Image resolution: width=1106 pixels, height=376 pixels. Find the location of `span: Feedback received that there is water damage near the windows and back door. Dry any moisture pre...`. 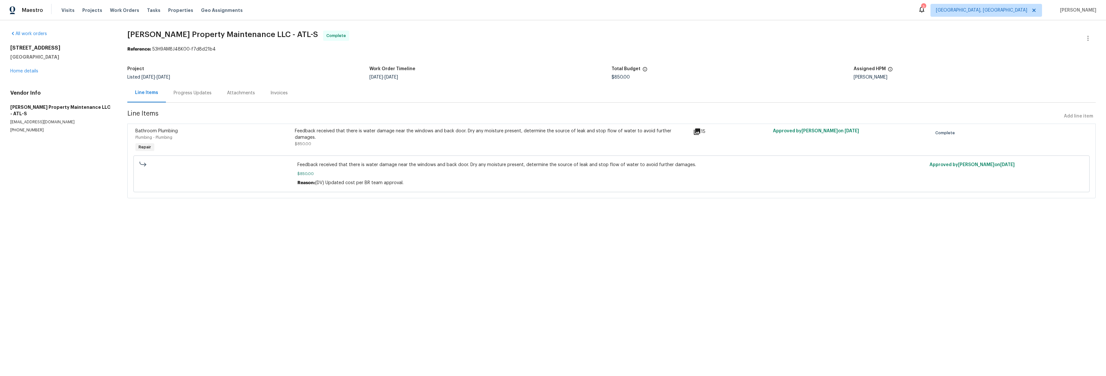

span: Feedback received that there is water damage near the windows and back door. Dry any moisture pre... is located at coordinates (611, 165).